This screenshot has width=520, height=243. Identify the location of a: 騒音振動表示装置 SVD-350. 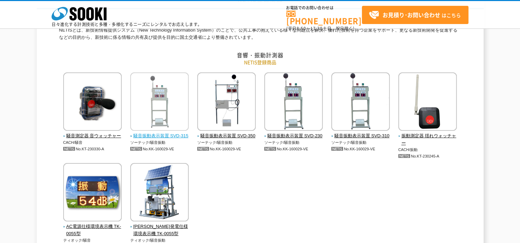
(227, 133).